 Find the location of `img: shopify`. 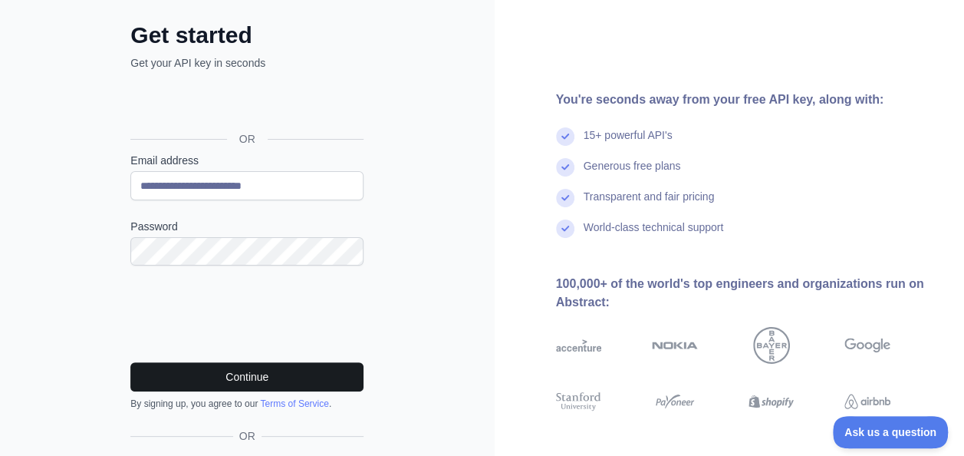

img: shopify is located at coordinates (772, 401).